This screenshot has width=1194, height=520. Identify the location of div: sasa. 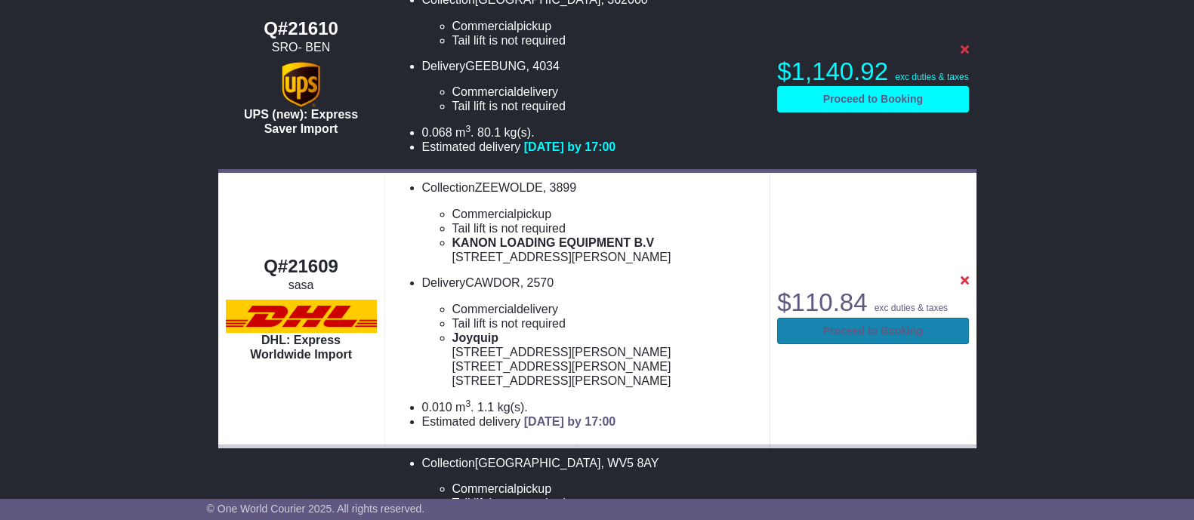
(301, 285).